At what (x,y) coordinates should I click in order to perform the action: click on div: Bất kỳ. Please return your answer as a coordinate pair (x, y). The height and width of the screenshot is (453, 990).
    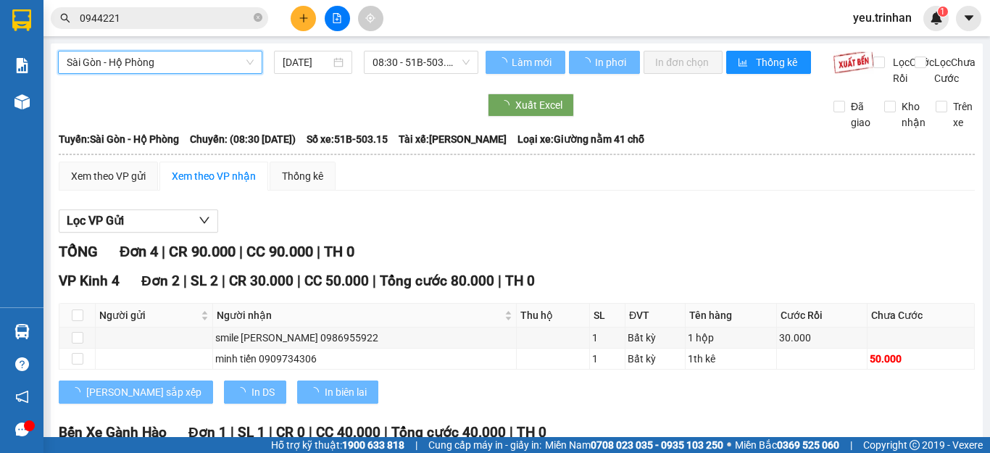
    Looking at the image, I should click on (655, 359).